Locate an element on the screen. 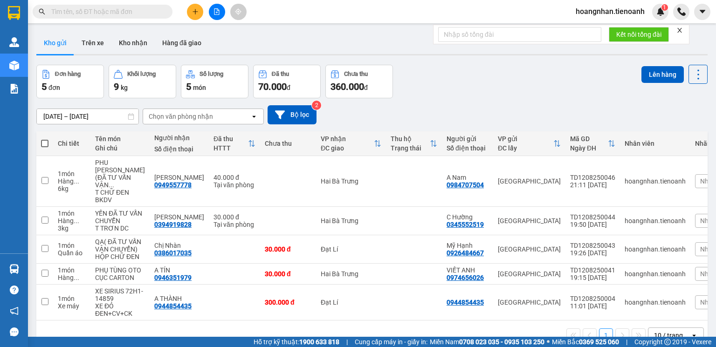 The height and width of the screenshot is (347, 716). span: caret-down is located at coordinates (703, 12).